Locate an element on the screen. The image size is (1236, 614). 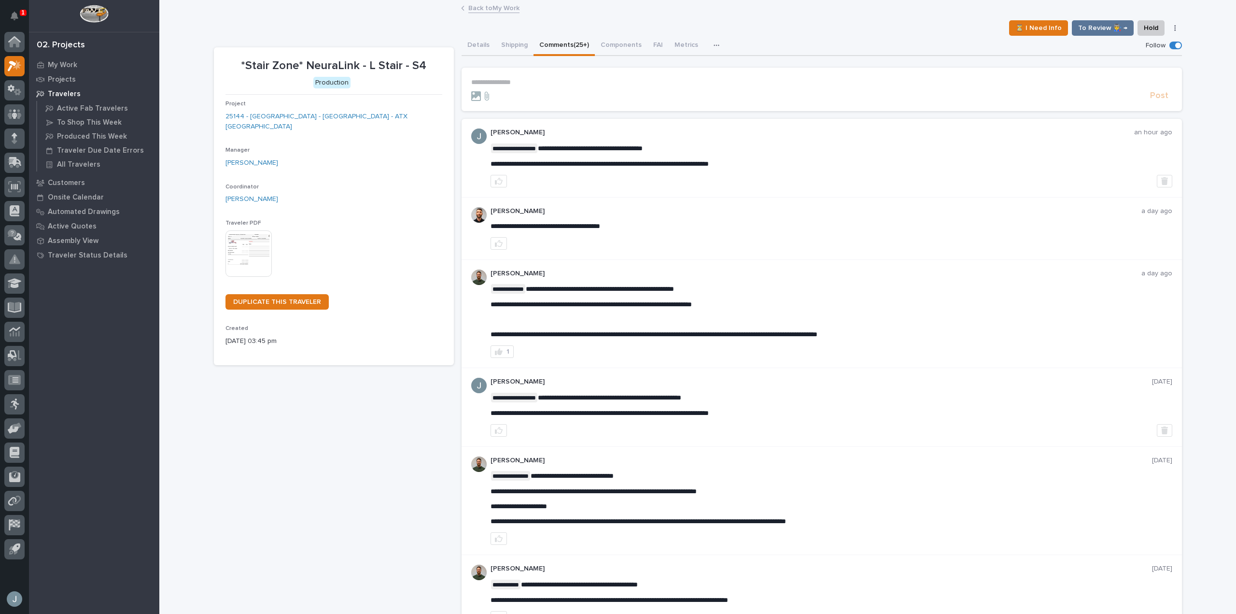
a: Customers is located at coordinates (94, 183).